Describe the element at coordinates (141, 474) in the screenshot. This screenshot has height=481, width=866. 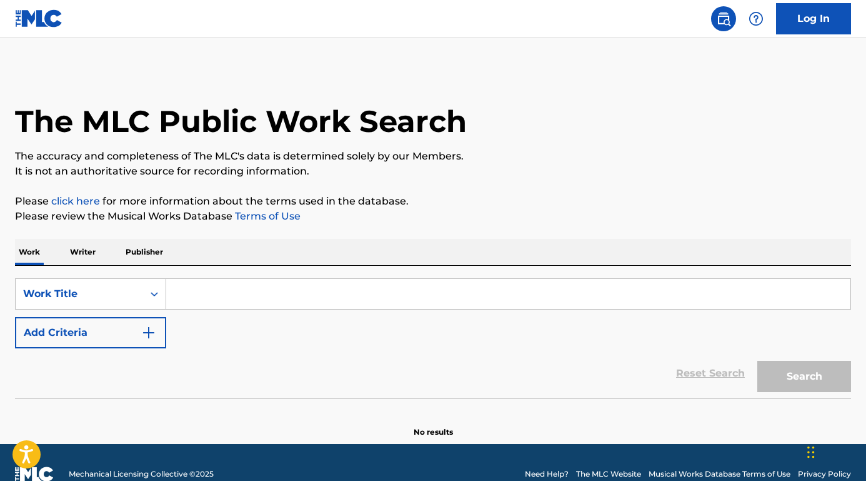
I see `span: Mechanical Licensing Collective © 2025` at that location.